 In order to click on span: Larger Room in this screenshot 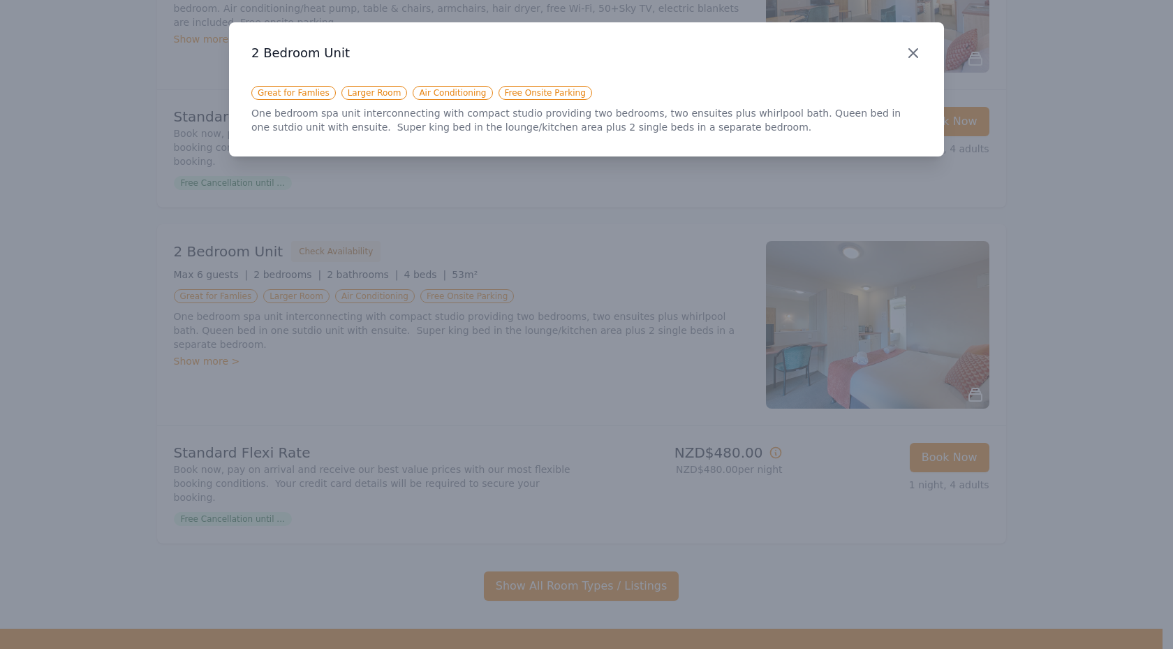, I will do `click(374, 93)`.